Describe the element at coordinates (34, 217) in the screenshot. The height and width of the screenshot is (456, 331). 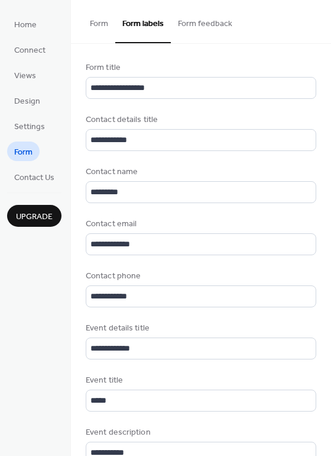
I see `span: Upgrade` at that location.